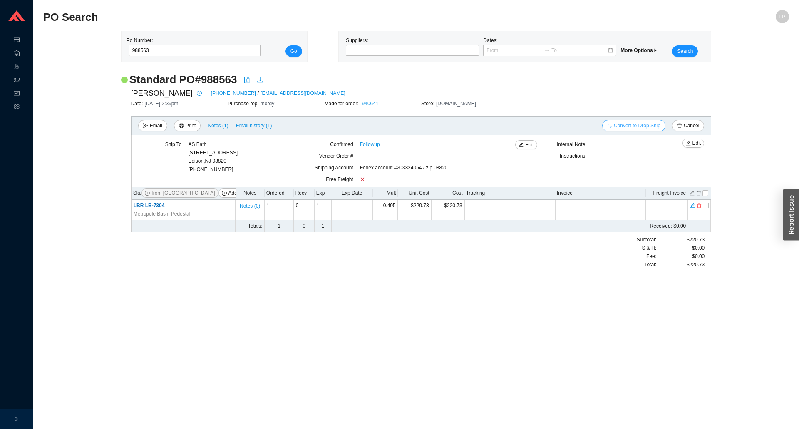 This screenshot has width=799, height=429. Describe the element at coordinates (198, 93) in the screenshot. I see `button: info-circle` at that location.